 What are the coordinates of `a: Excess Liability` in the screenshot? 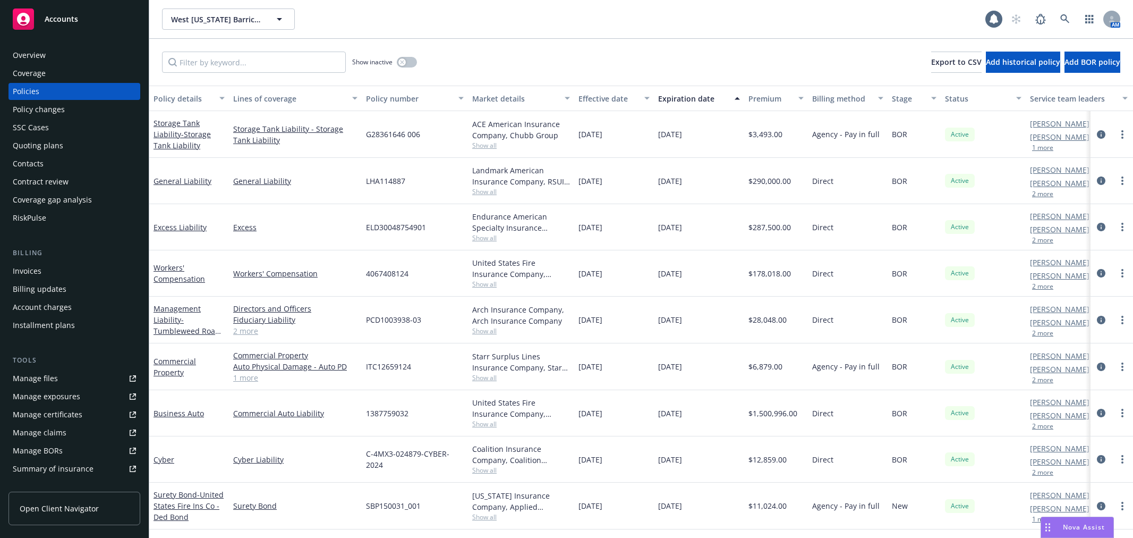 It's located at (180, 227).